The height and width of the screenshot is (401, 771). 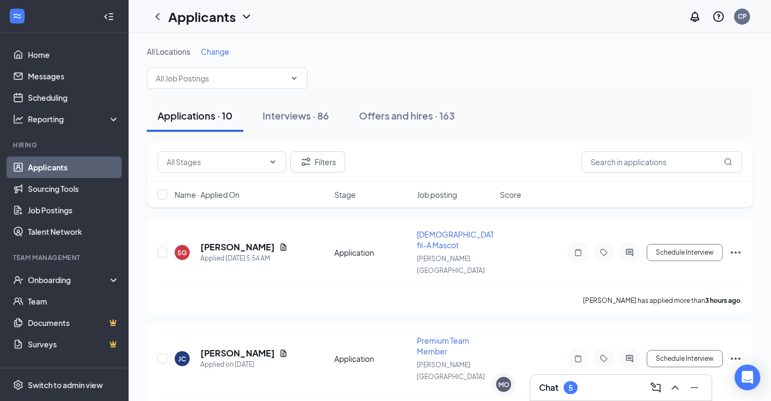 What do you see at coordinates (73, 167) in the screenshot?
I see `a: Applicants` at bounding box center [73, 167].